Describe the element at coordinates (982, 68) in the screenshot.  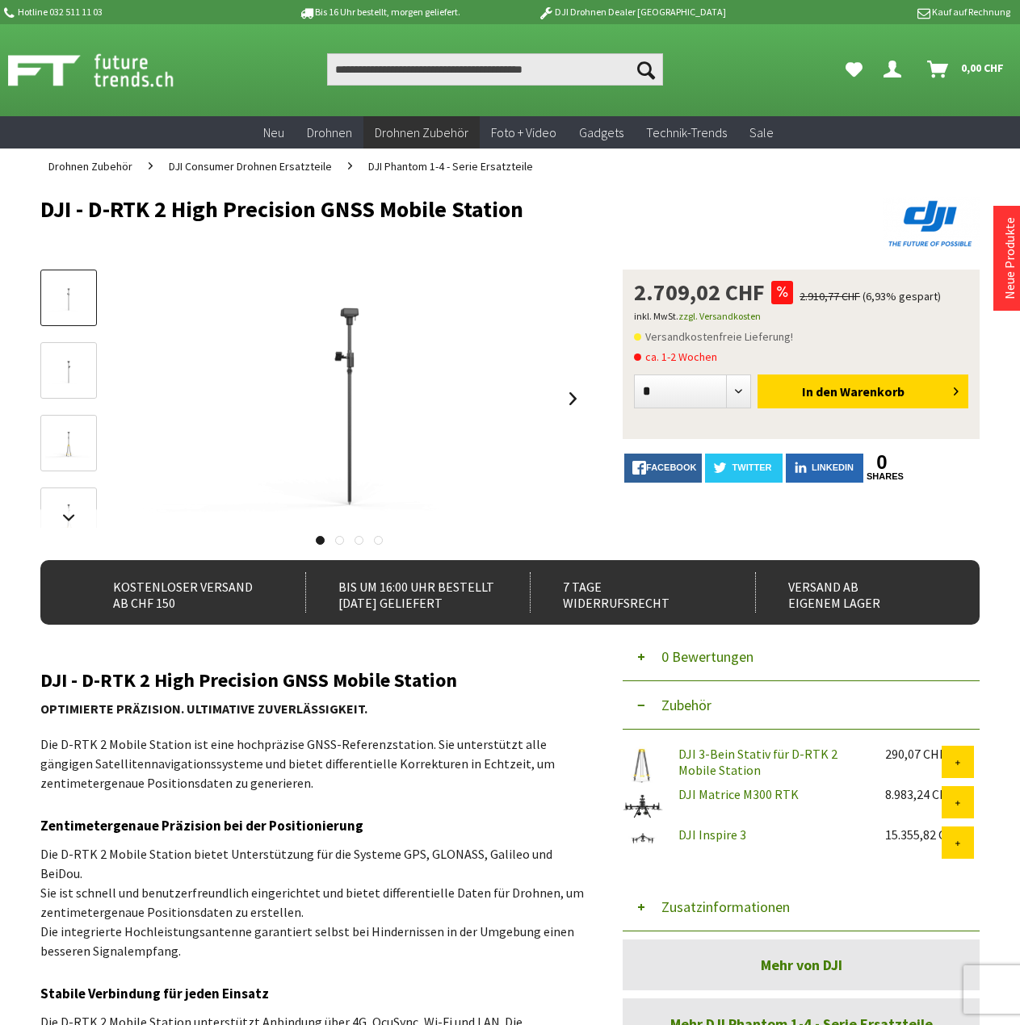
I see `span: 0,00 CHF` at that location.